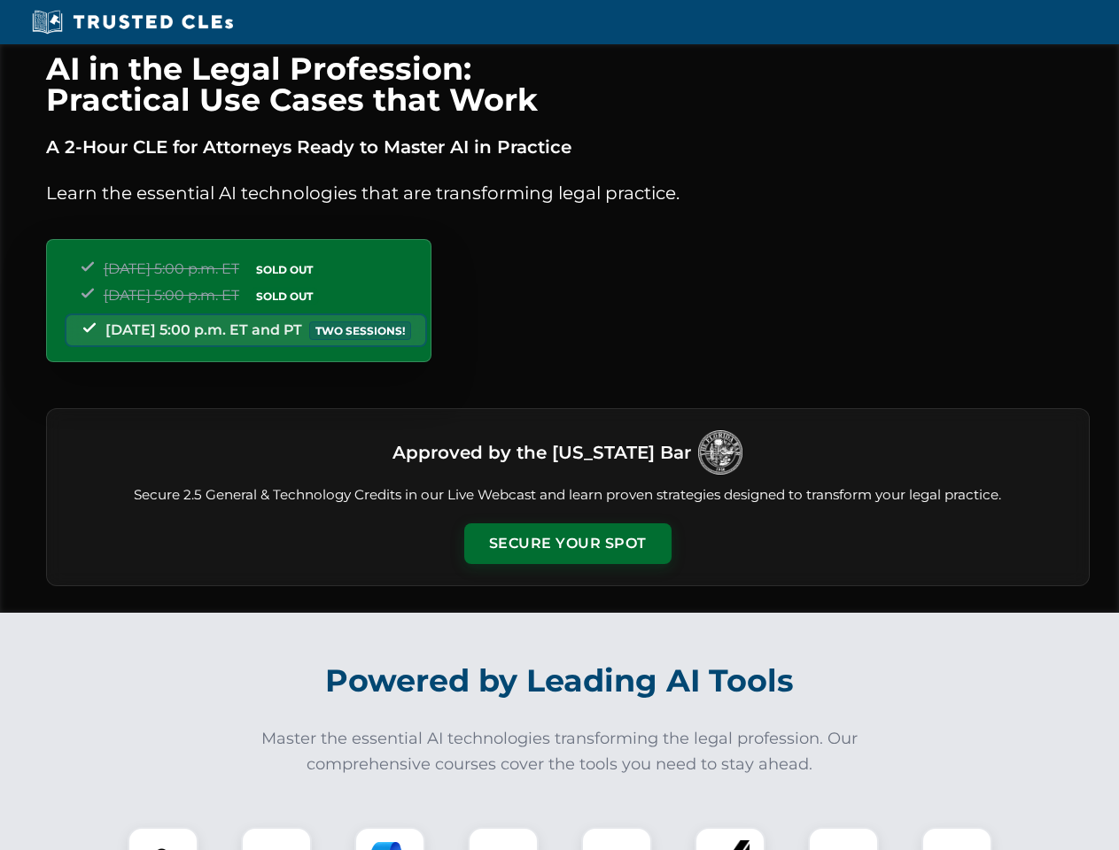 The width and height of the screenshot is (1119, 850). I want to click on p: Learn the essential AI technologies that are transforming legal practice., so click(568, 193).